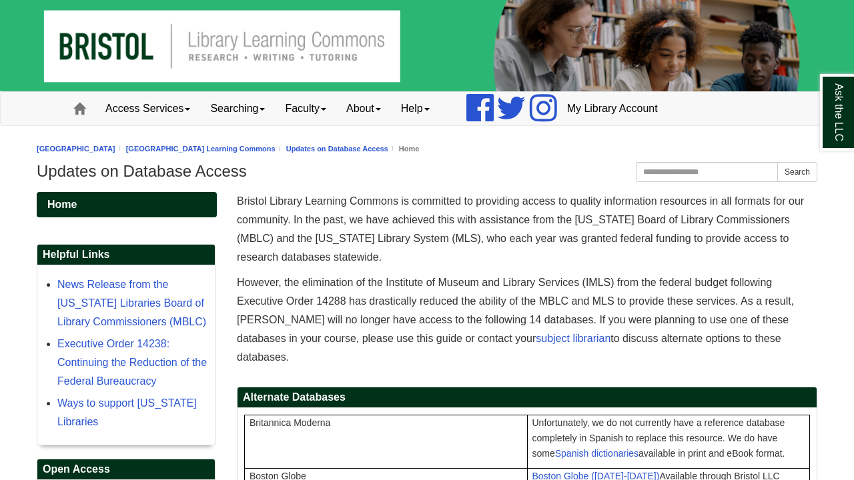 The width and height of the screenshot is (854, 480). I want to click on span: Britannica Moderna, so click(290, 423).